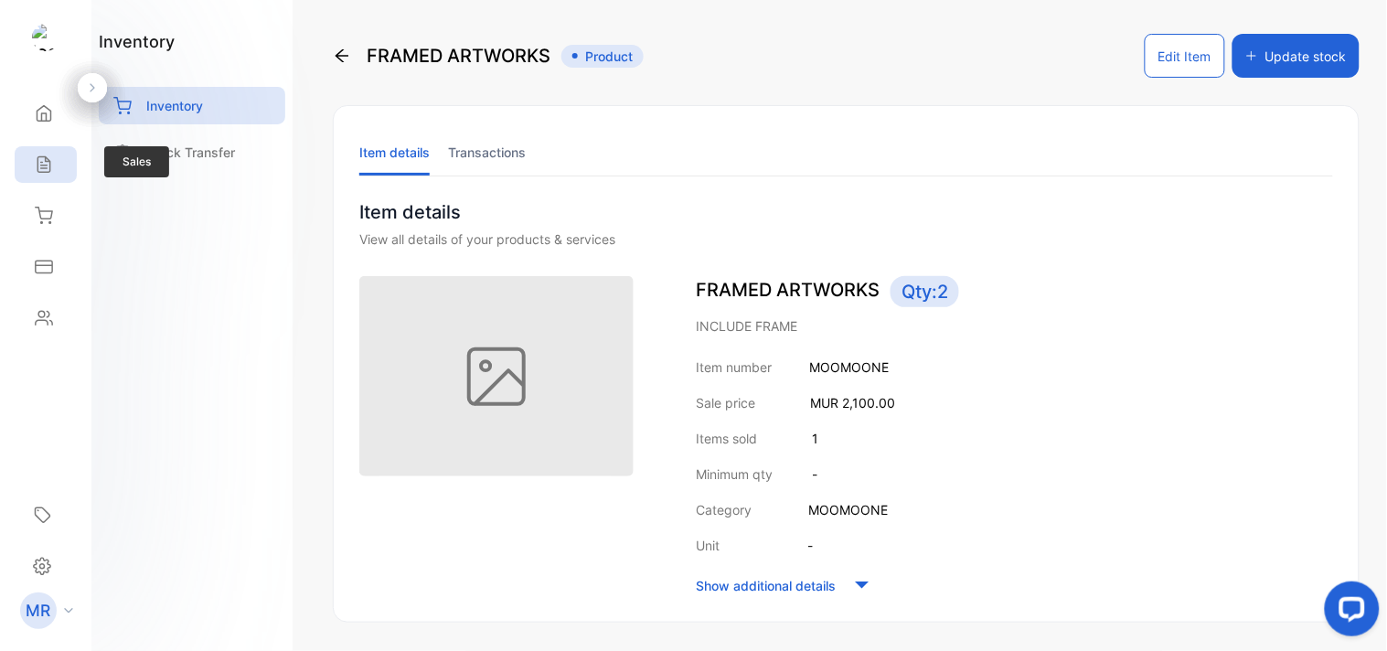  Describe the element at coordinates (846, 212) in the screenshot. I see `p: Item details` at that location.